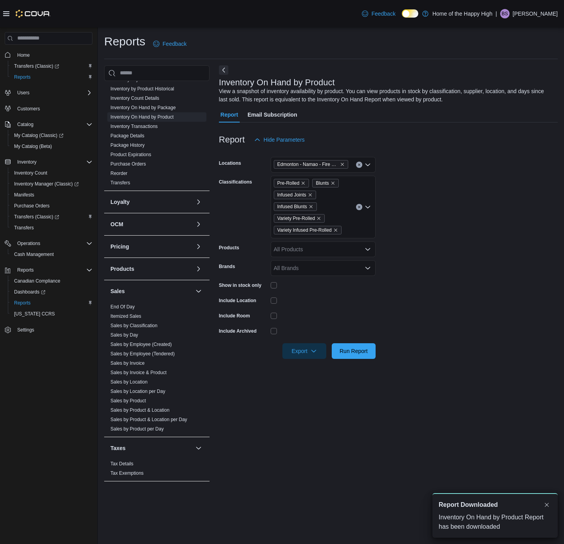  What do you see at coordinates (288, 183) in the screenshot?
I see `span: Pre-Rolled` at bounding box center [288, 183].